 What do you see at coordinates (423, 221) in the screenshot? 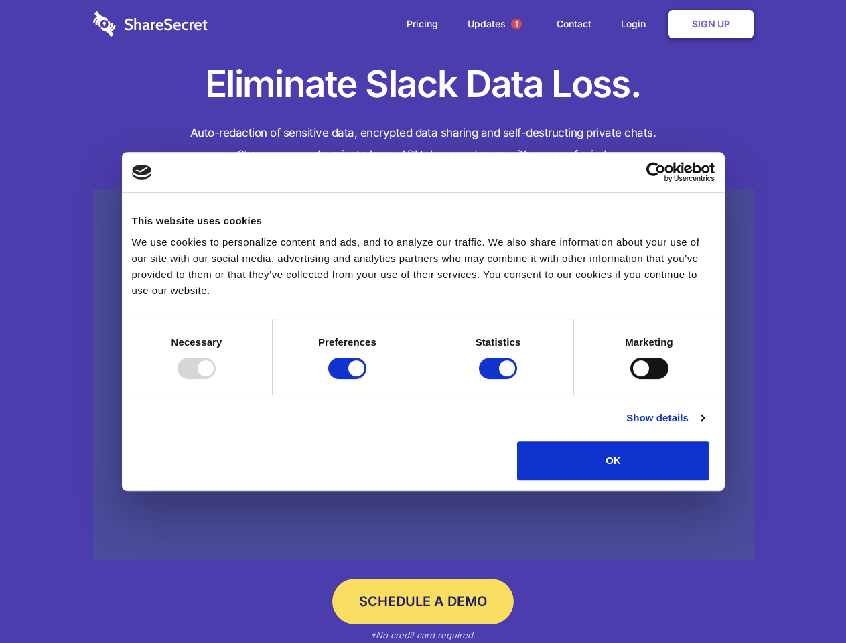
I see `div: This website uses cookies` at bounding box center [423, 221].